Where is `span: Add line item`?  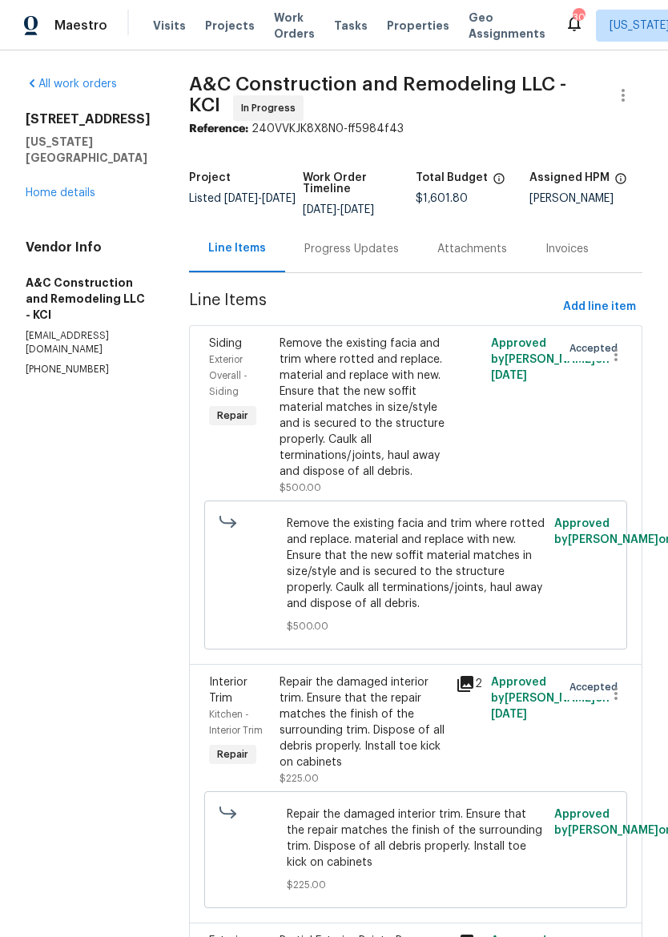
span: Add line item is located at coordinates (599, 307).